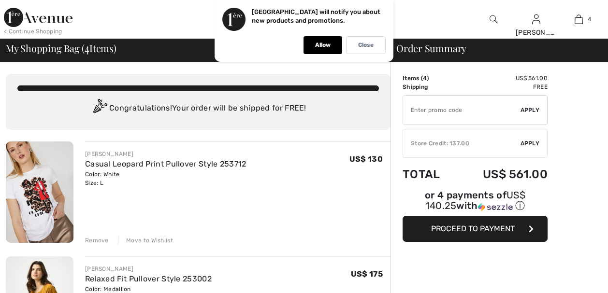 Image resolution: width=608 pixels, height=293 pixels. Describe the element at coordinates (323, 45) in the screenshot. I see `p: Allow` at that location.